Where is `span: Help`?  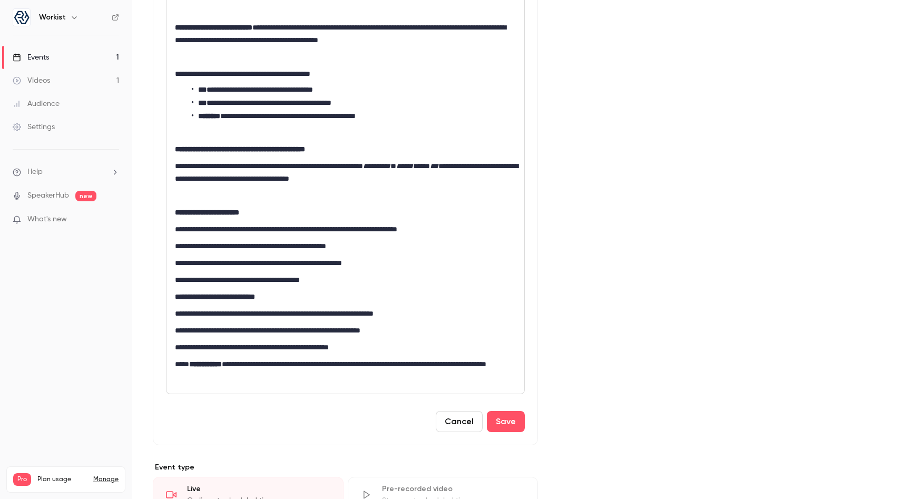
span: Help is located at coordinates (35, 172).